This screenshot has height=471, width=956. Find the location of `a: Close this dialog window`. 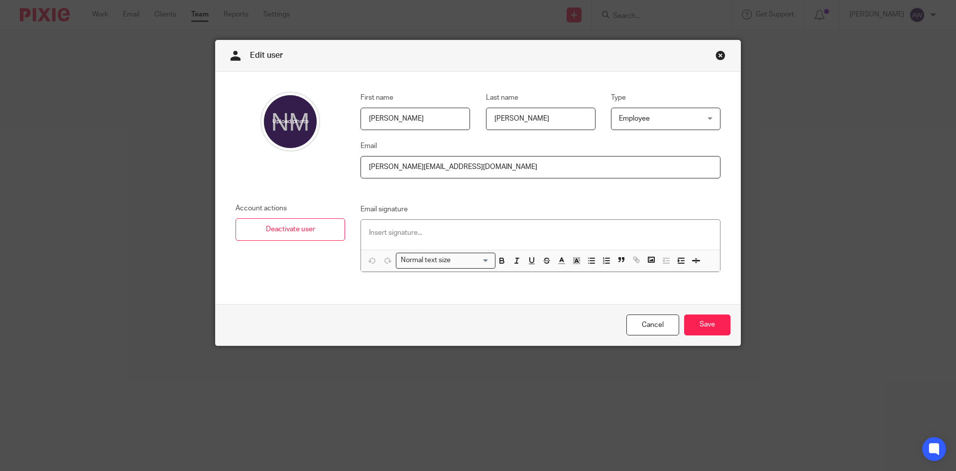

a: Close this dialog window is located at coordinates (721, 57).